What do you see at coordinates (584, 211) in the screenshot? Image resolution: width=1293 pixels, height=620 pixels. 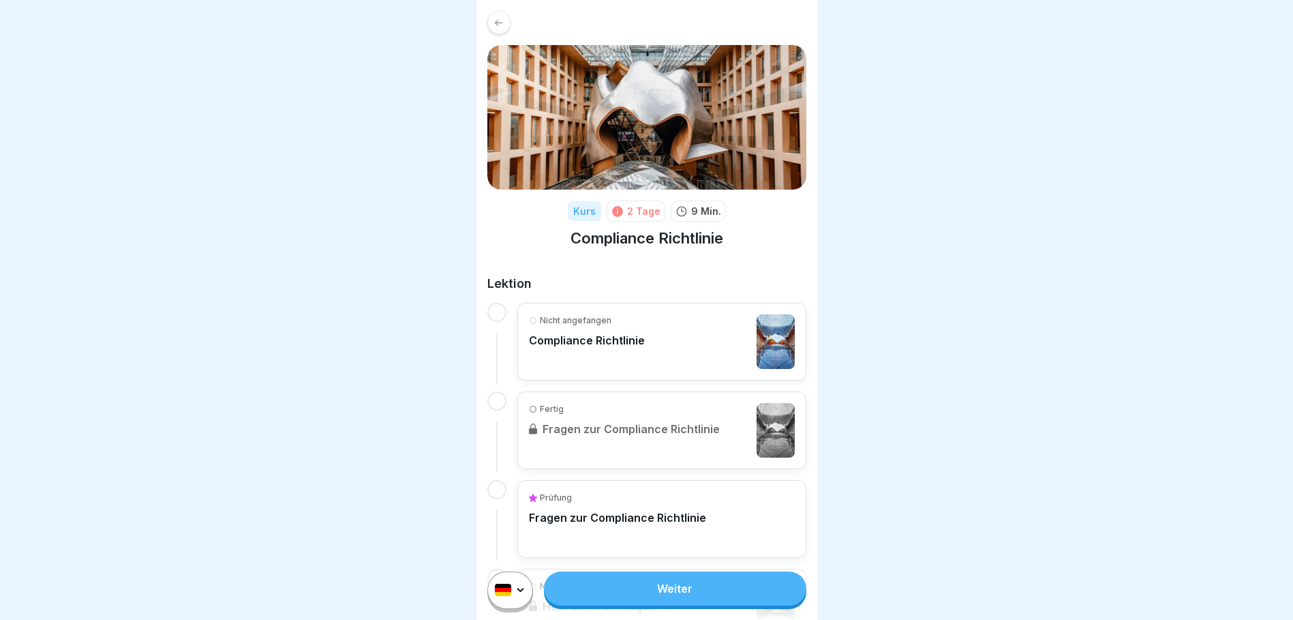 I see `div: Kurs` at bounding box center [584, 211].